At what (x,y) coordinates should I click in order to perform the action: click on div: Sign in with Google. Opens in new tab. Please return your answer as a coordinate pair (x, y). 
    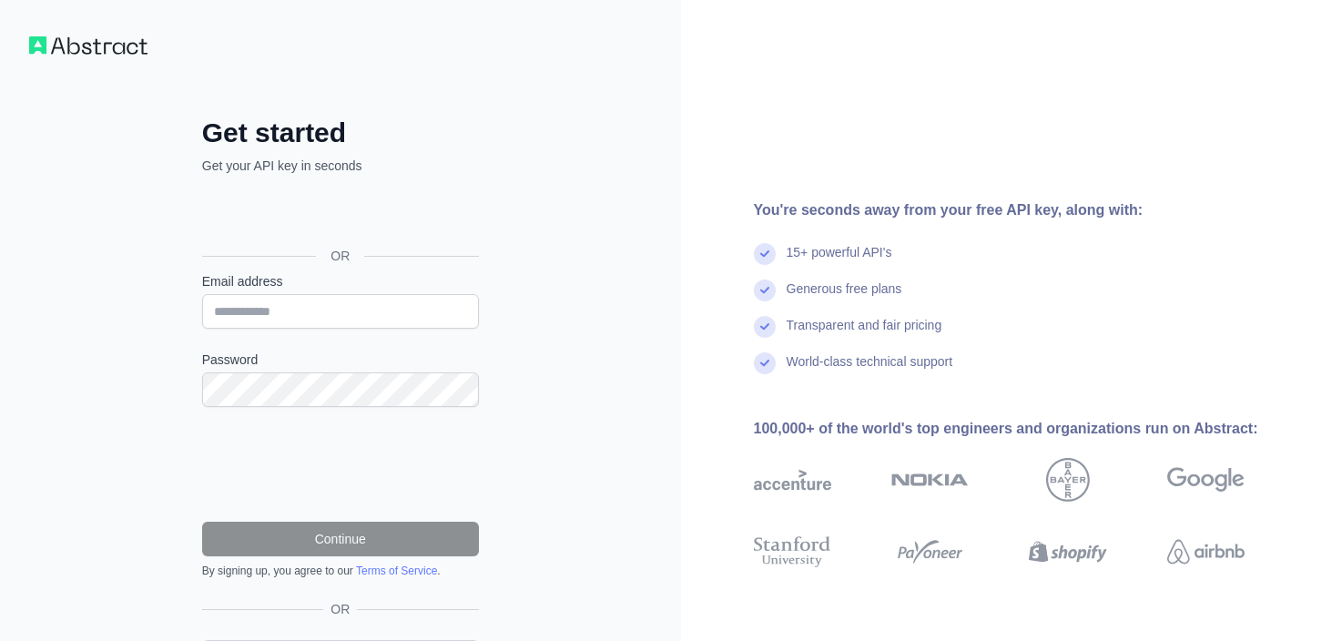
    Looking at the image, I should click on (339, 215).